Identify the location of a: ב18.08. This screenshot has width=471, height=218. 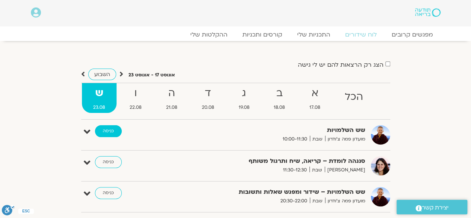
(279, 98).